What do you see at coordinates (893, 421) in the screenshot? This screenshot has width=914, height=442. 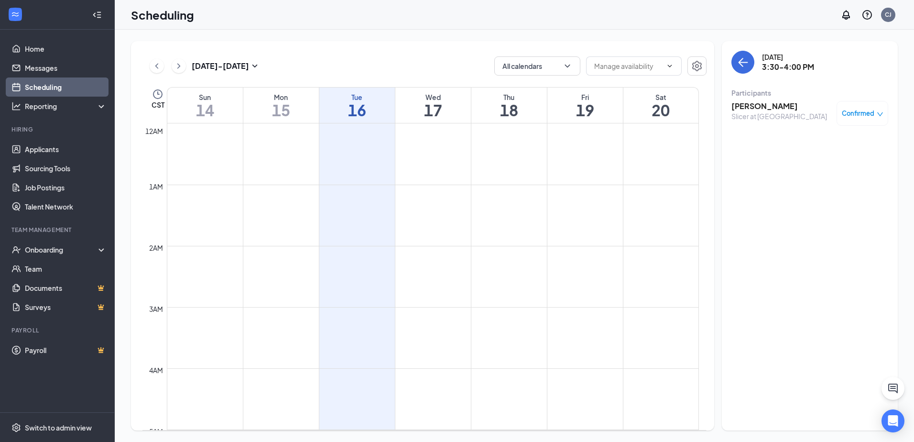 I see `div: Open Intercom Messenger` at bounding box center [893, 421].